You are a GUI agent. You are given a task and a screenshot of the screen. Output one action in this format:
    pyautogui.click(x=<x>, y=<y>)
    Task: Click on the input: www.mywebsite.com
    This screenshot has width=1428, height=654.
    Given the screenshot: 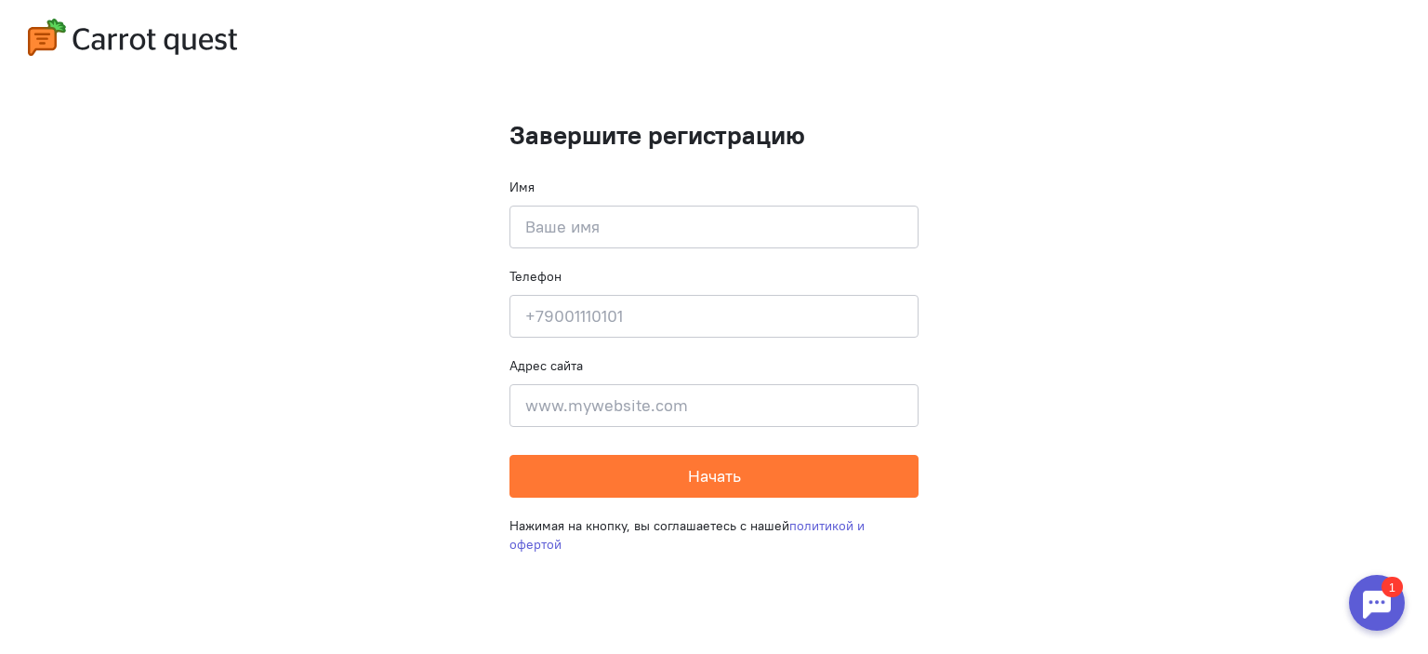 What is the action you would take?
    pyautogui.click(x=714, y=405)
    